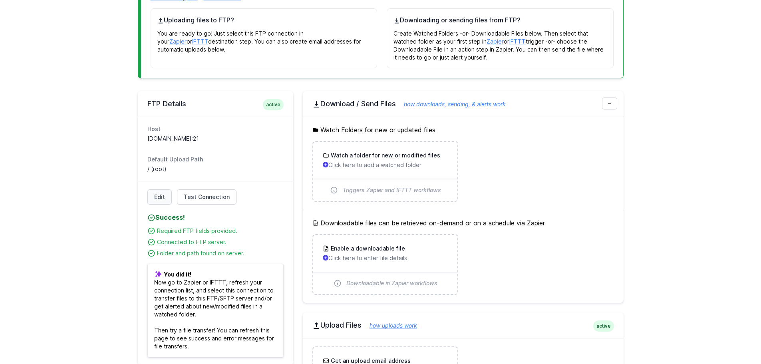  Describe the element at coordinates (264, 39) in the screenshot. I see `p: You are ready to go! Just select this FTP connection in your or destination step. You can also cr...` at that location.